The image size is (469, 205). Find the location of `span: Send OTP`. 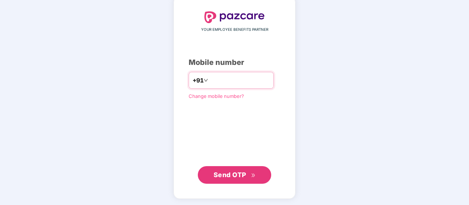

span: Send OTP is located at coordinates (230, 175).